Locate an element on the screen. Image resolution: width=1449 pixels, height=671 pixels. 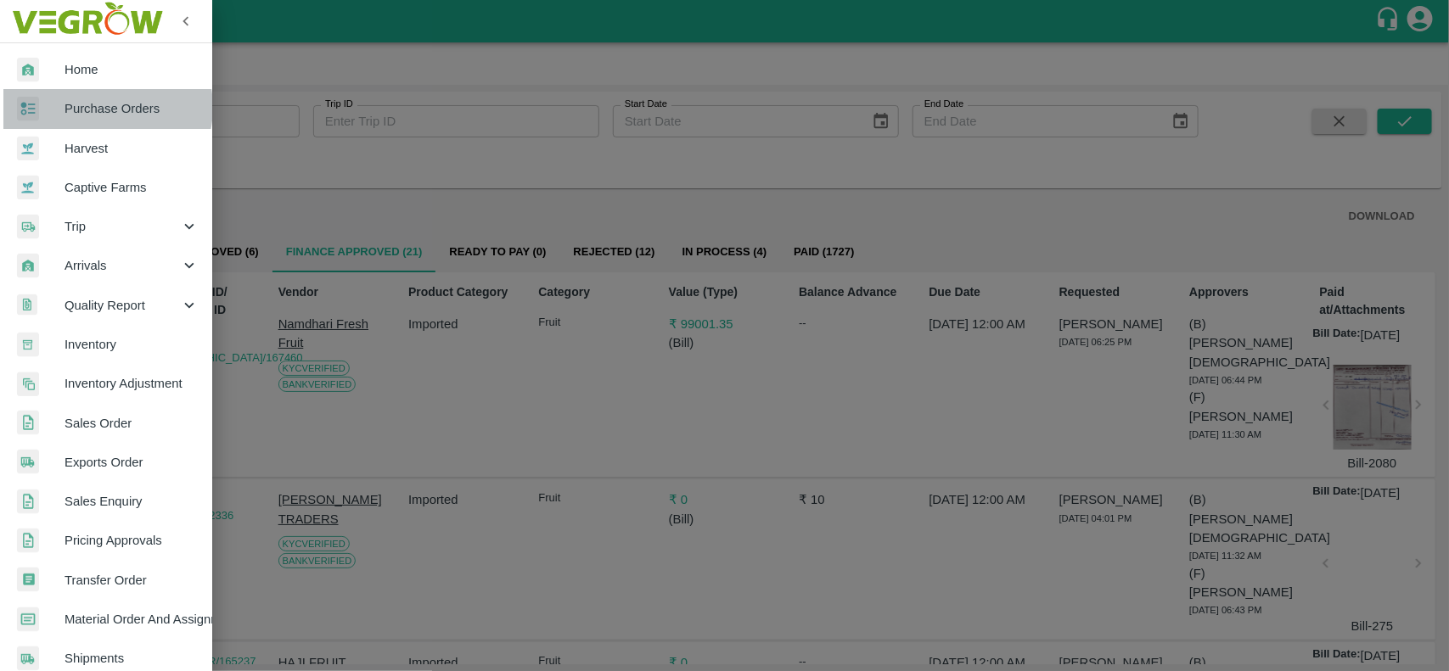
span: Sales Enquiry is located at coordinates (132, 502).